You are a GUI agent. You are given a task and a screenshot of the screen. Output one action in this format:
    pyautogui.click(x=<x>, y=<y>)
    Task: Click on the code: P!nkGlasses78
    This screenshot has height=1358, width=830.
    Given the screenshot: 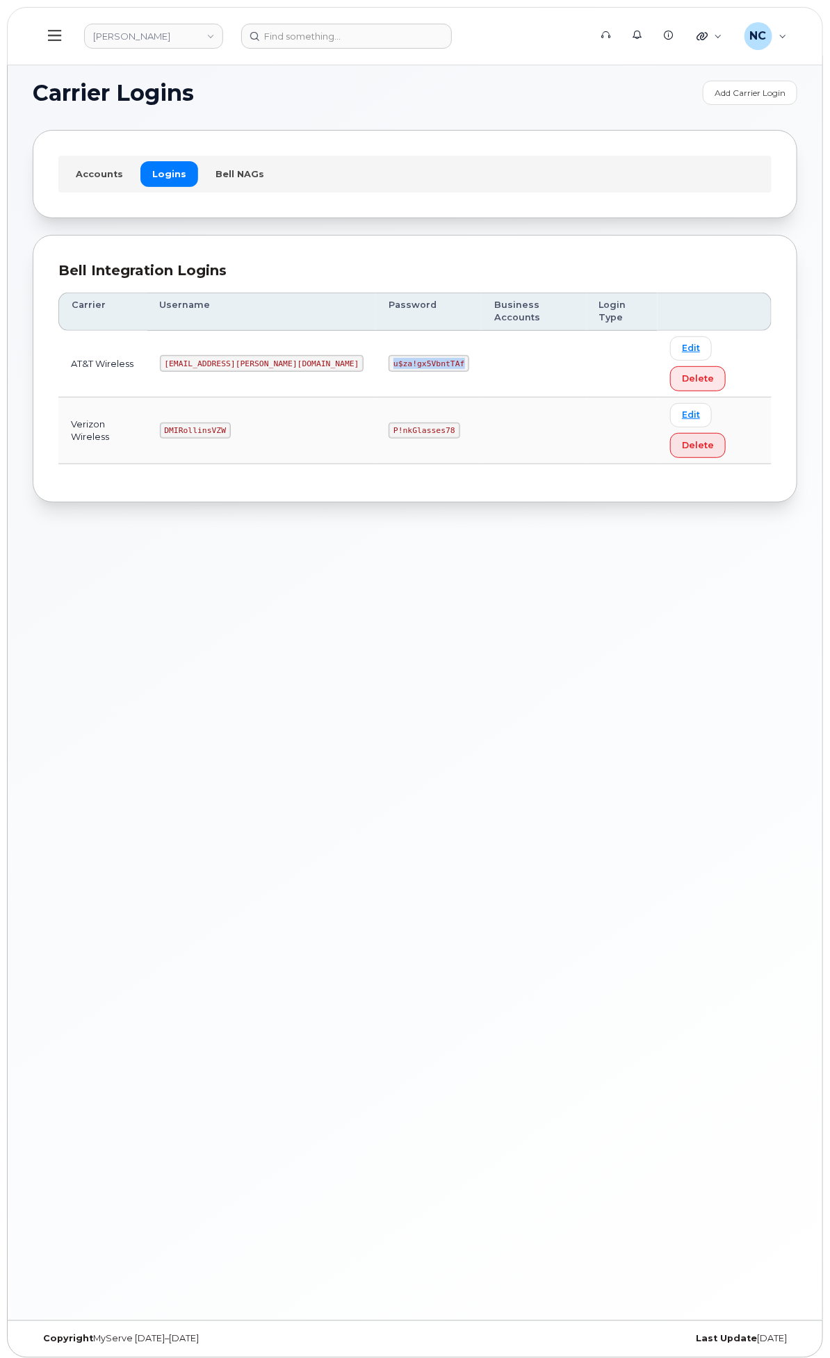 What is the action you would take?
    pyautogui.click(x=424, y=431)
    